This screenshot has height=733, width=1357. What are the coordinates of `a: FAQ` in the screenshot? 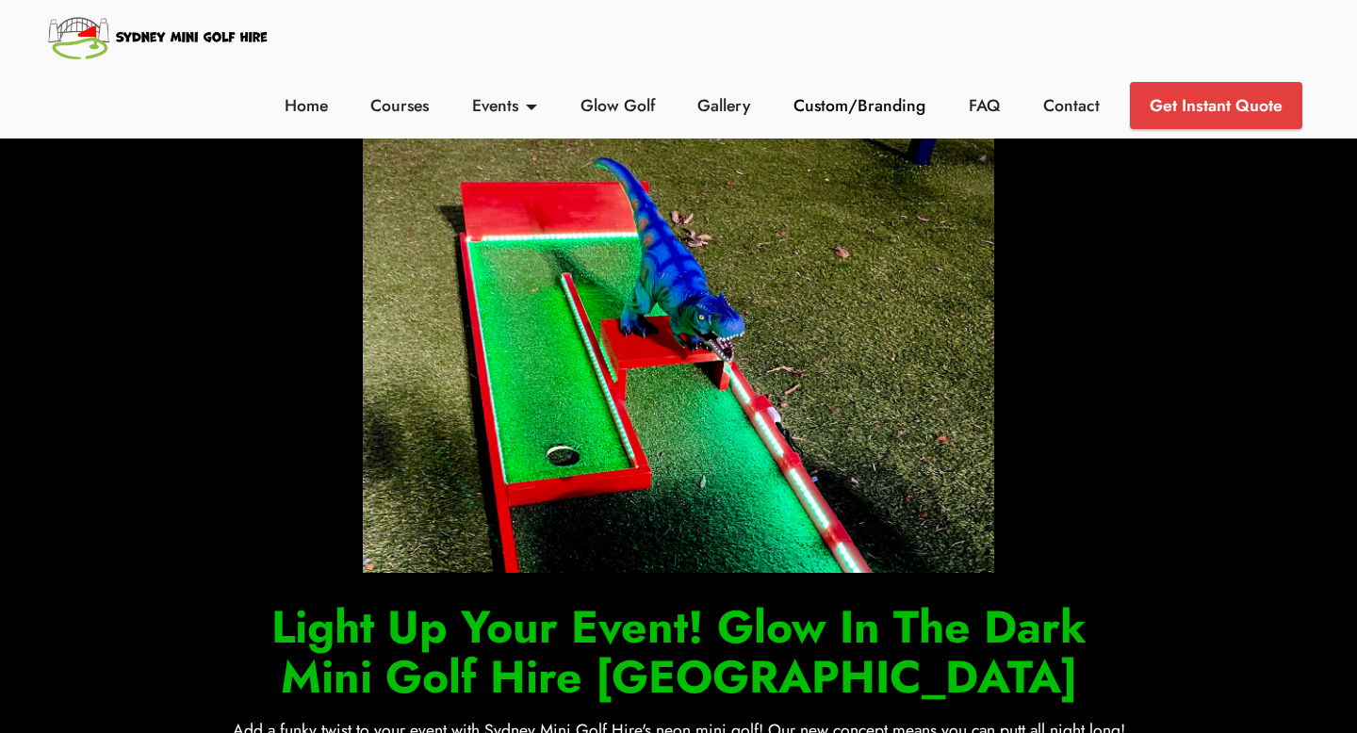 It's located at (985, 106).